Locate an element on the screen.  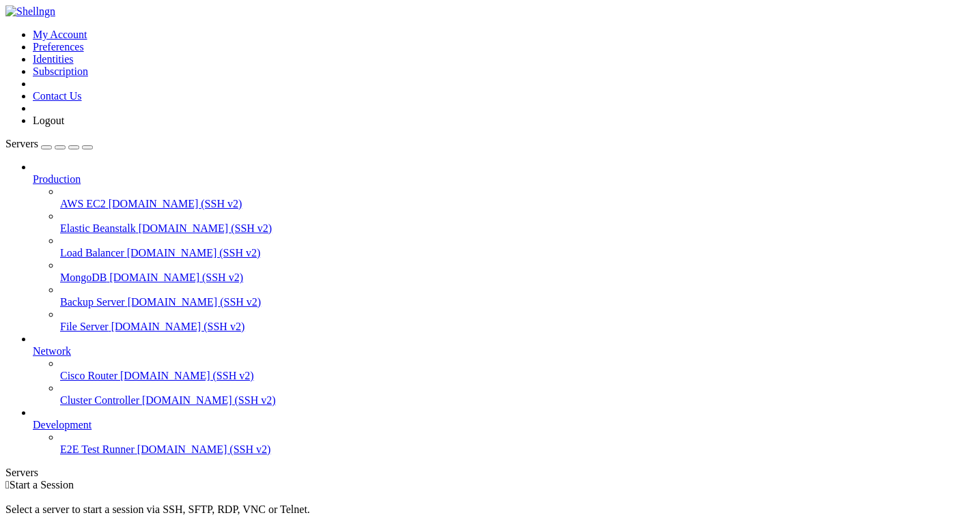
a: Production is located at coordinates (495, 180).